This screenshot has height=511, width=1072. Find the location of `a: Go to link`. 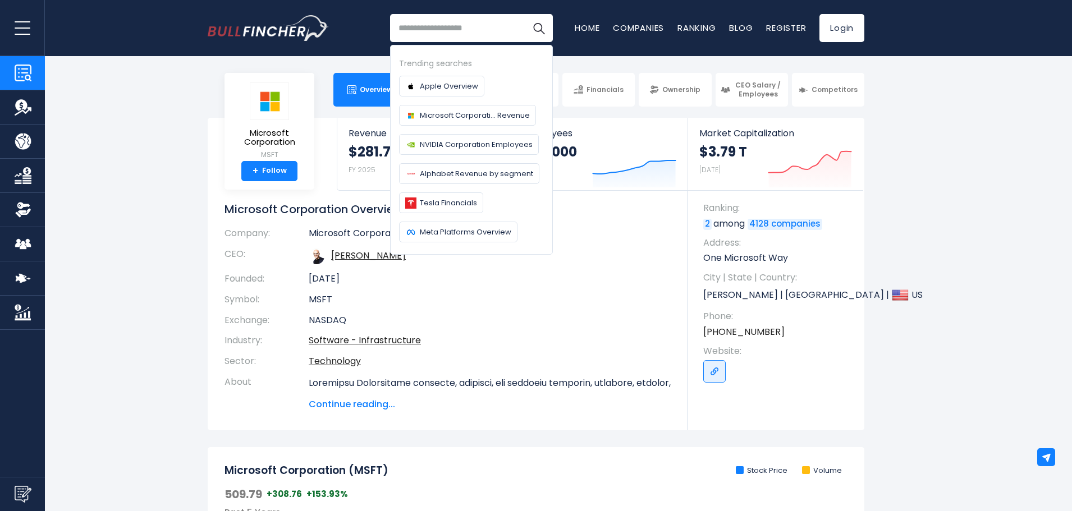

a: Go to link is located at coordinates (714, 371).